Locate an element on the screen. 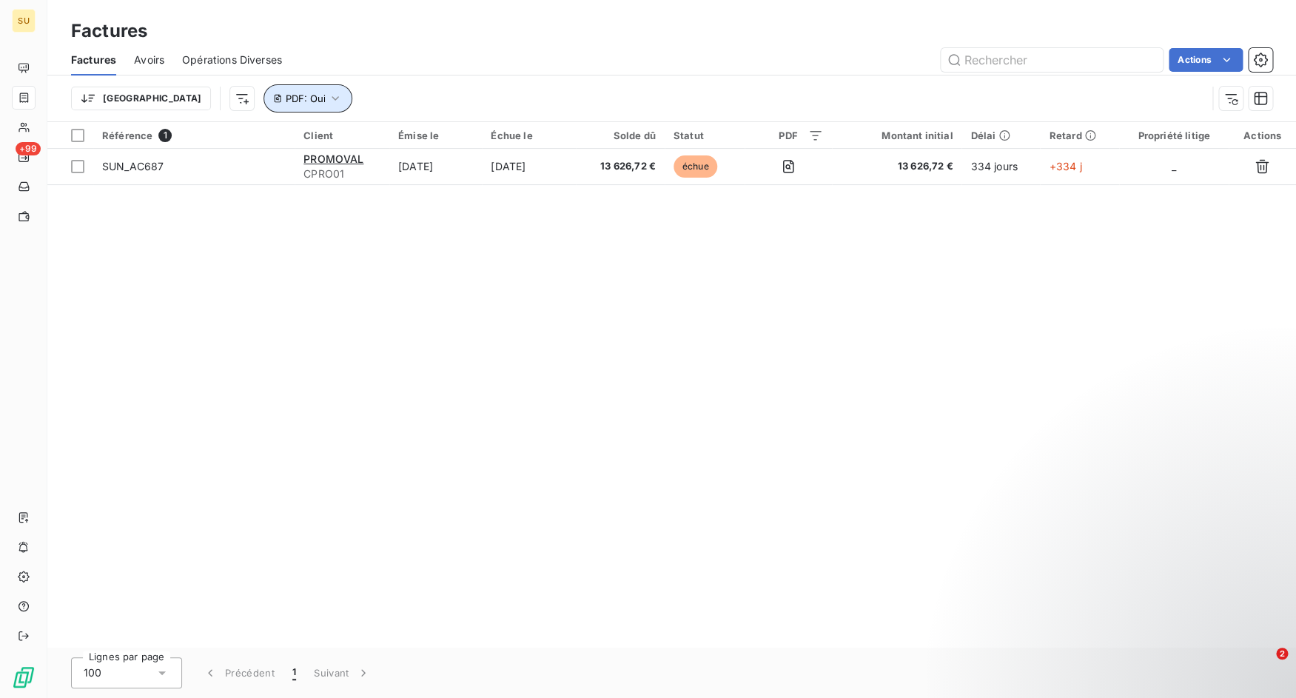 The height and width of the screenshot is (698, 1296). td: 334 jours is located at coordinates (1001, 167).